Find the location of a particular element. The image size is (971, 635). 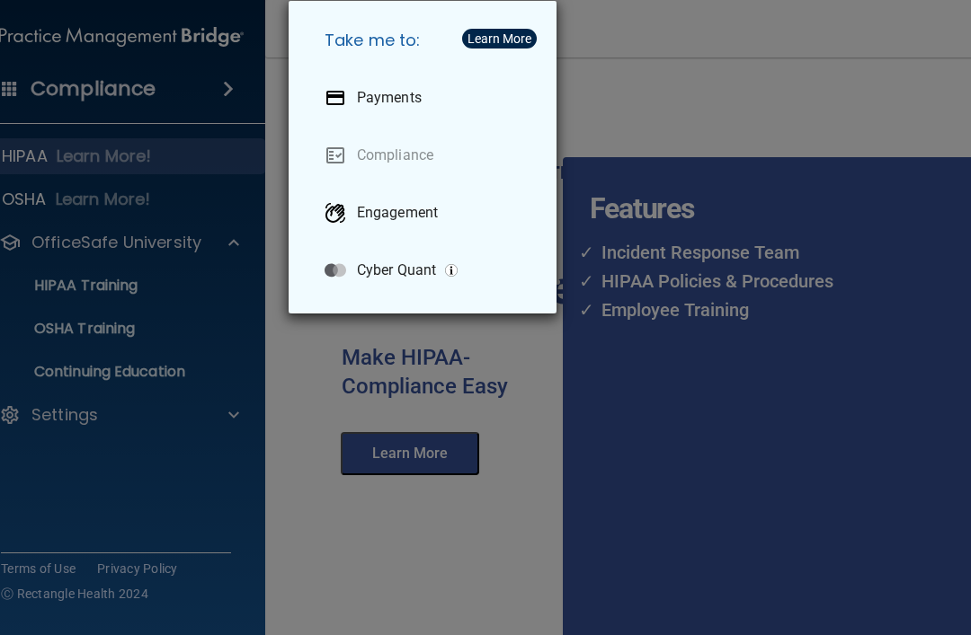

p: Engagement is located at coordinates (397, 213).